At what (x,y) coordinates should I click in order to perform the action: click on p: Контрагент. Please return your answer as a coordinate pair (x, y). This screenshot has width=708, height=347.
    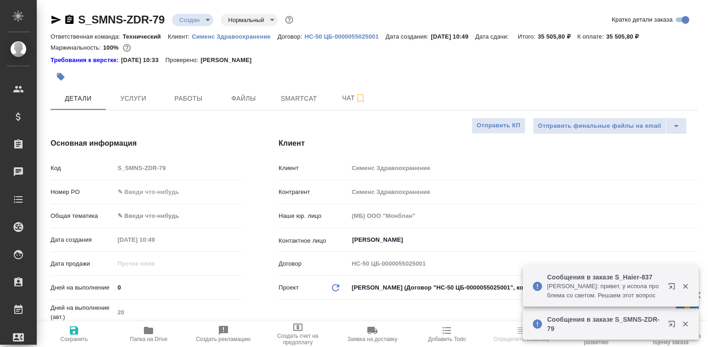
    Looking at the image, I should click on (314, 192).